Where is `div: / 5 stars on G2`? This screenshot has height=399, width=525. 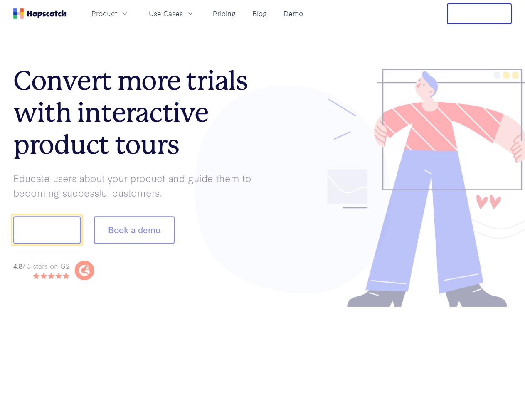
div: / 5 stars on G2 is located at coordinates (41, 266).